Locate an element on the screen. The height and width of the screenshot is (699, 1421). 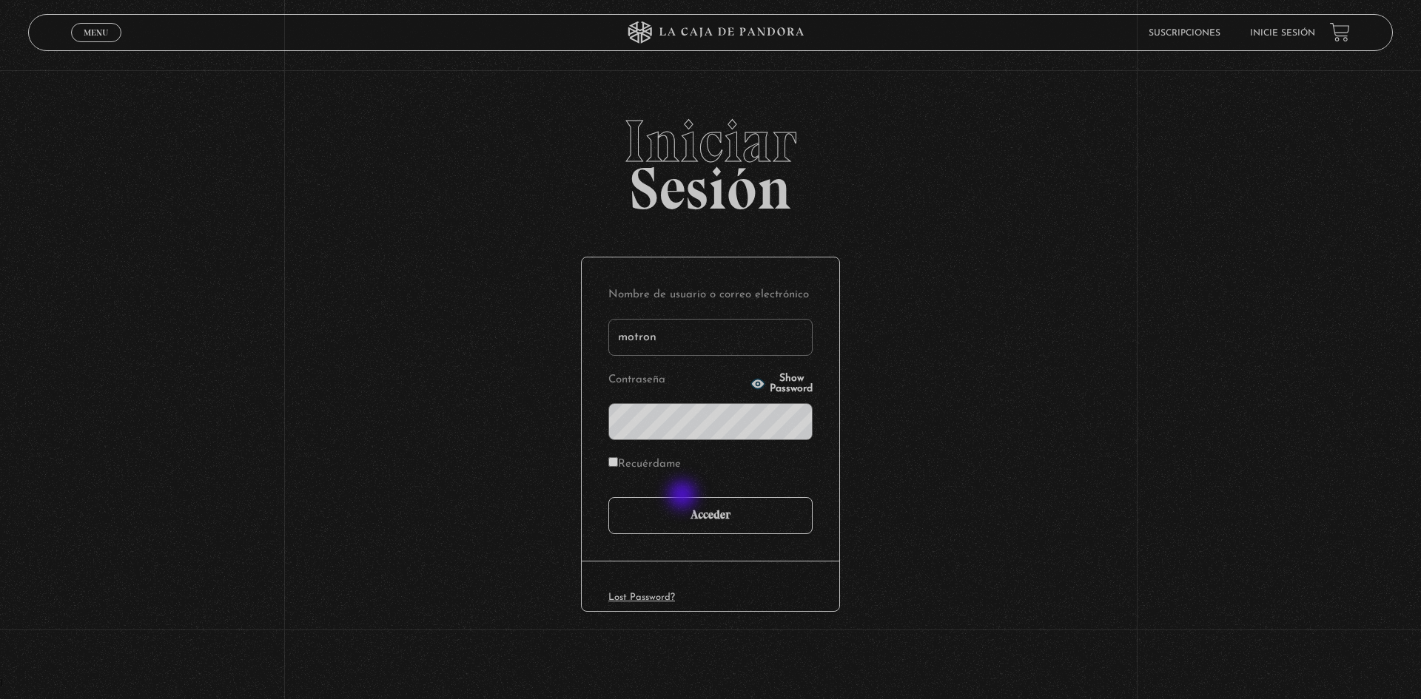
h2: Sesión is located at coordinates (710, 159).